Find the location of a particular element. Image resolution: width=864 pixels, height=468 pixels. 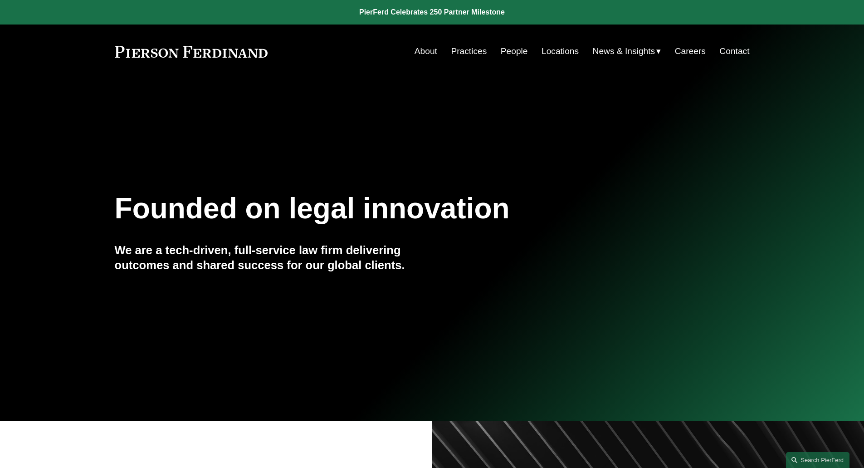

a: Careers is located at coordinates (690, 51).